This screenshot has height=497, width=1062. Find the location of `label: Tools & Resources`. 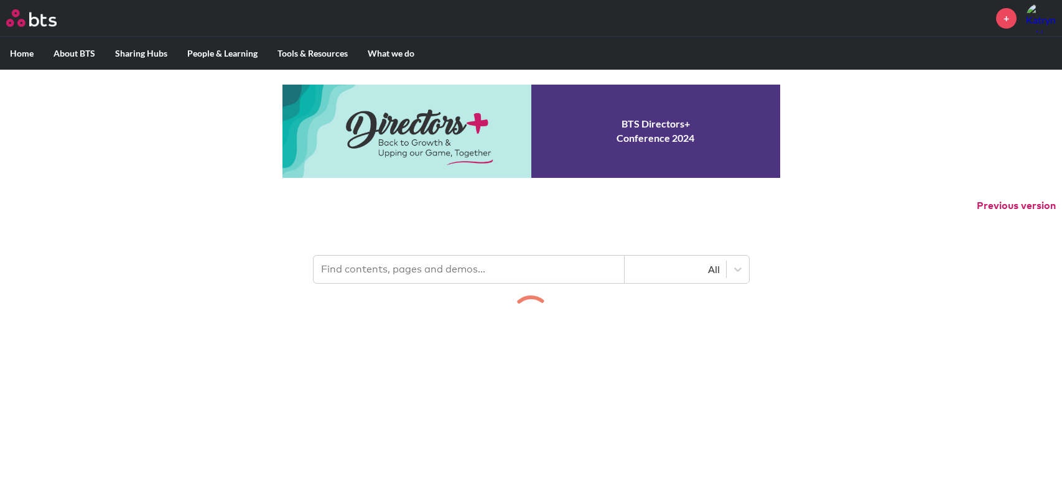

label: Tools & Resources is located at coordinates (312, 54).